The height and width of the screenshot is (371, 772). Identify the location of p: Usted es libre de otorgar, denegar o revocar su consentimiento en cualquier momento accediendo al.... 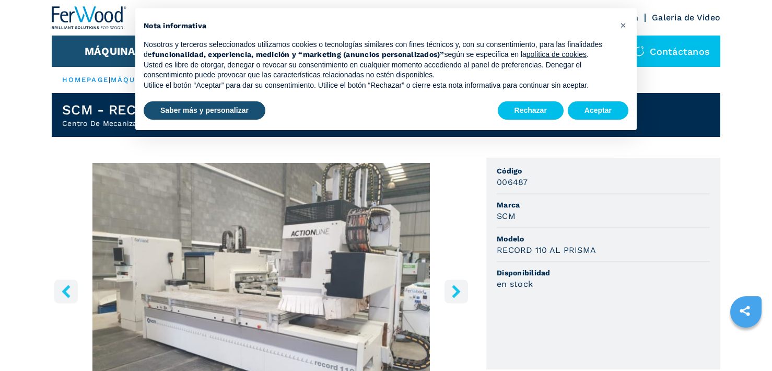
(378, 70).